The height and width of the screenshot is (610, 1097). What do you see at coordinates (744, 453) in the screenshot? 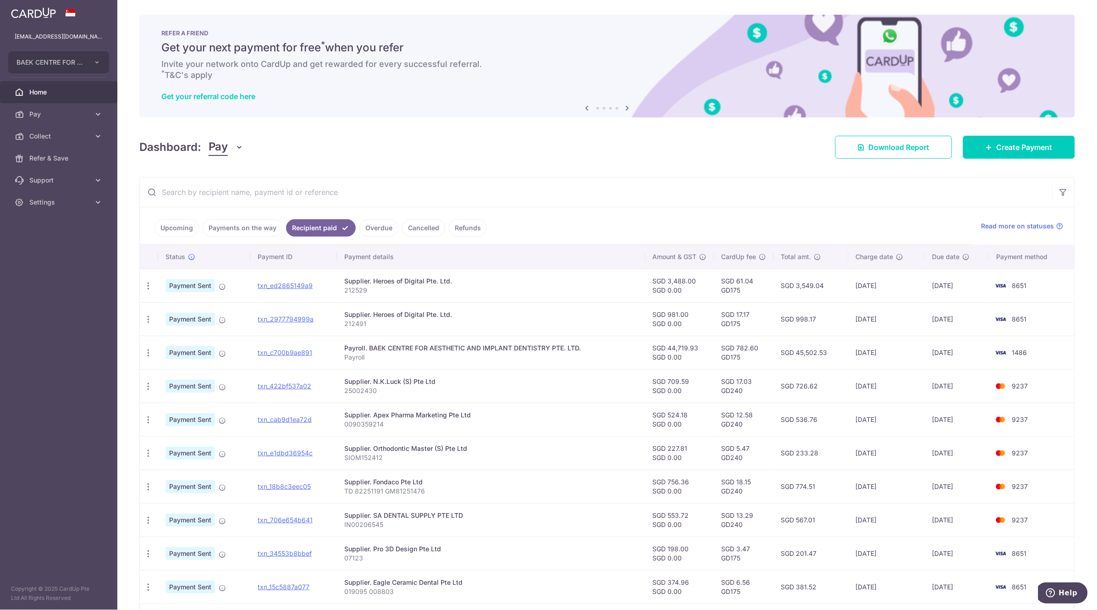
I see `td: SGD 5.47 GD240` at bounding box center [744, 453].